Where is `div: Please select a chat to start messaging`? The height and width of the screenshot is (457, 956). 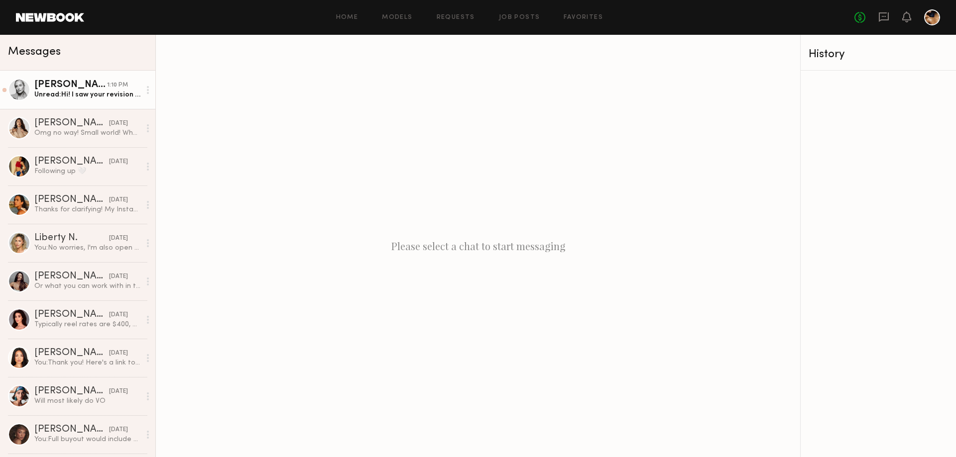 div: Please select a chat to start messaging is located at coordinates (478, 246).